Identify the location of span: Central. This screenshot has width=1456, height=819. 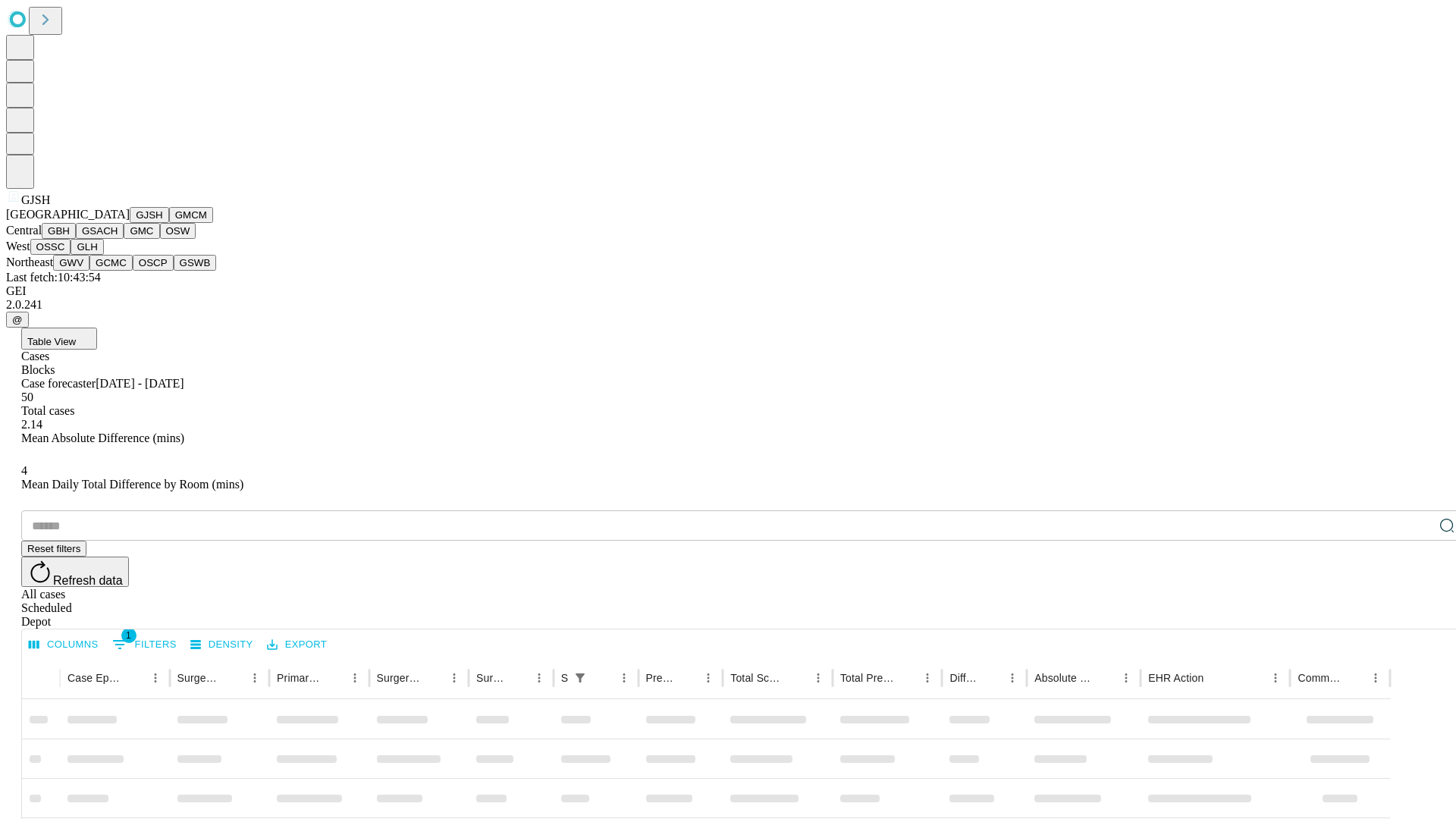
(23, 230).